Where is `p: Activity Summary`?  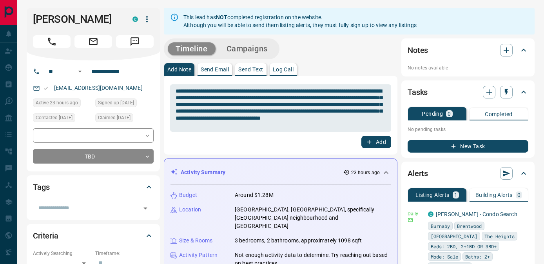 p: Activity Summary is located at coordinates (203, 172).